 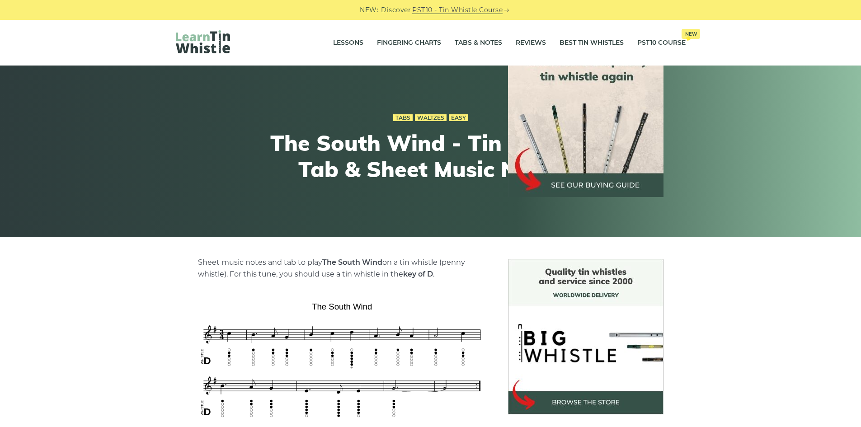 I want to click on h1: The South Wind - Tin Whistle Tab & Sheet Music Notes, so click(x=431, y=156).